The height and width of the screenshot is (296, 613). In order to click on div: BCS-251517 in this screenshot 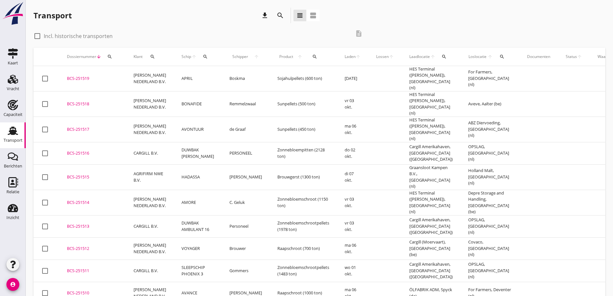, I will do `click(92, 129)`.